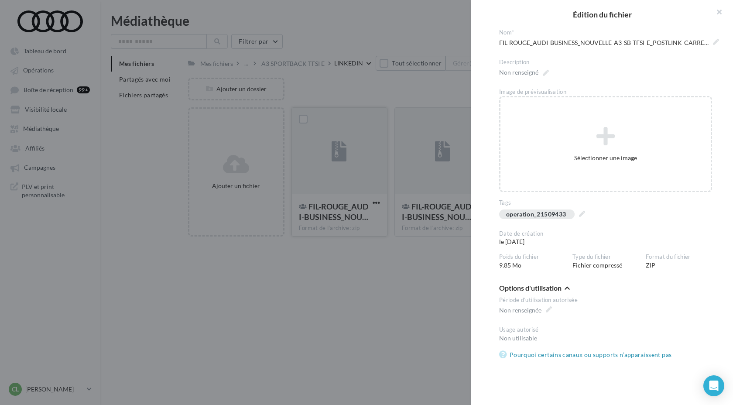 This screenshot has height=405, width=733. What do you see at coordinates (535, 214) in the screenshot?
I see `div: operation_21509433` at bounding box center [535, 214].